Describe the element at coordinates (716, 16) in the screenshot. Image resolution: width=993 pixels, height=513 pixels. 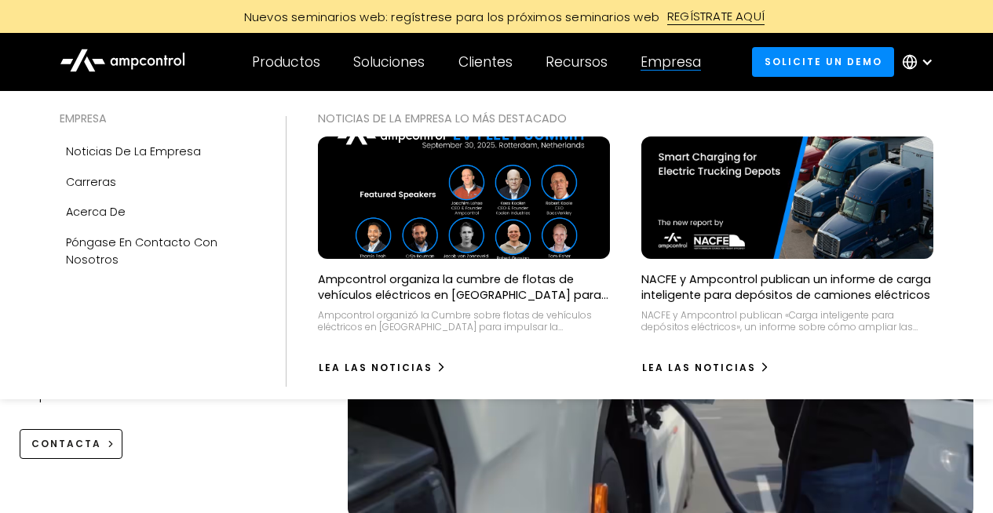
I see `div: REGÍSTRATE AQUÍ` at that location.